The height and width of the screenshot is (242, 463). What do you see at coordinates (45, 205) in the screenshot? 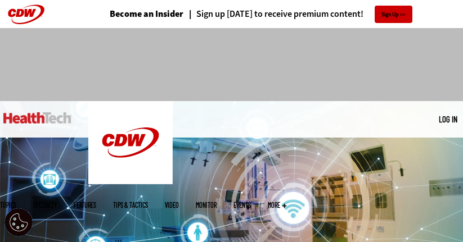
I see `span: Specialty` at bounding box center [45, 205].